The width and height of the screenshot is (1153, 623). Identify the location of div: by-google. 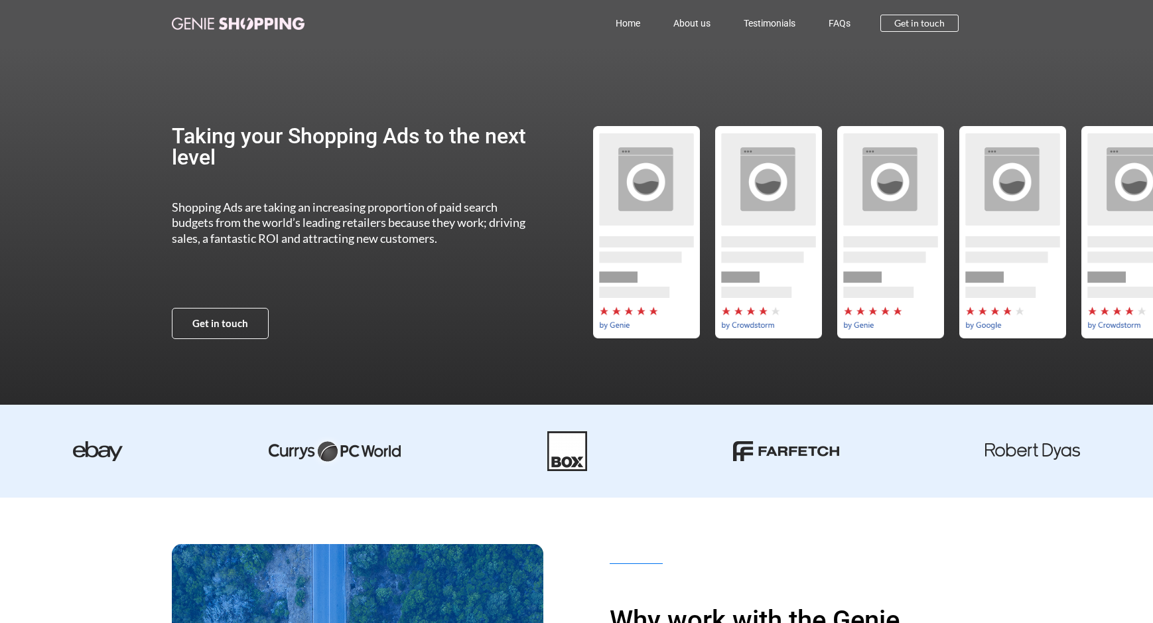
(1013, 232).